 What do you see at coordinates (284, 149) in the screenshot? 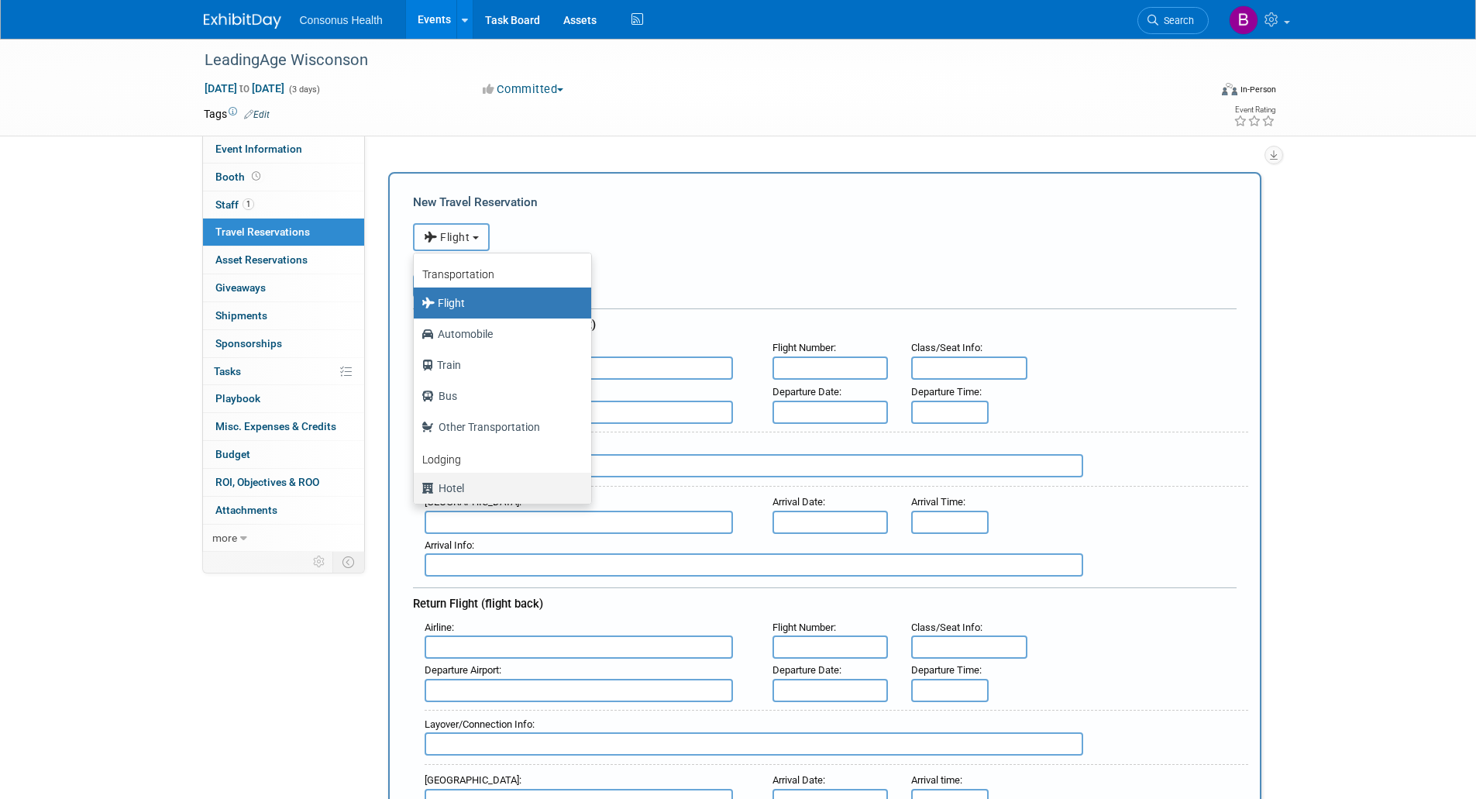
I see `a: Event Information` at bounding box center [284, 149].